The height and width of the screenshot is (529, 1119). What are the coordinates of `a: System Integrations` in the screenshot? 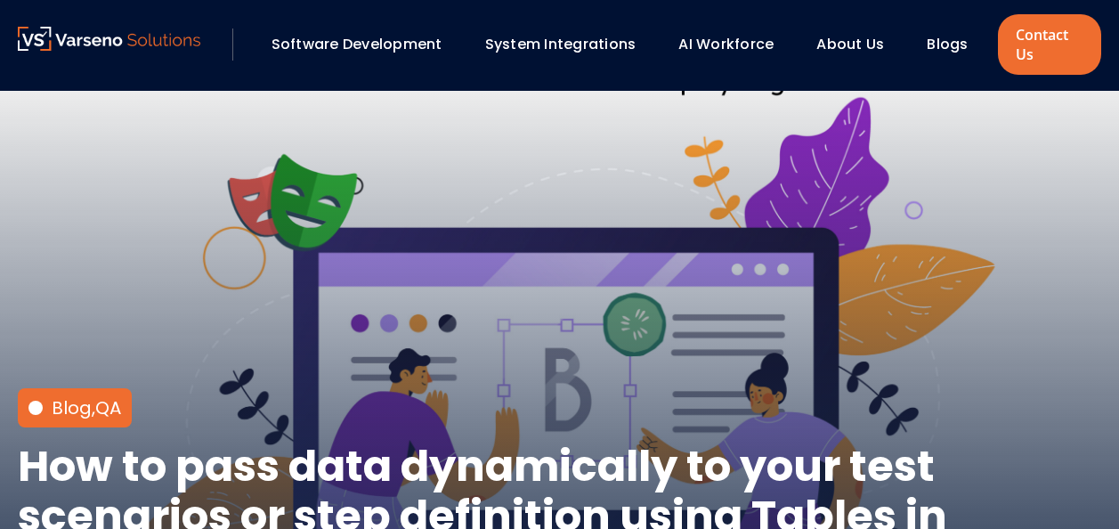 It's located at (561, 44).